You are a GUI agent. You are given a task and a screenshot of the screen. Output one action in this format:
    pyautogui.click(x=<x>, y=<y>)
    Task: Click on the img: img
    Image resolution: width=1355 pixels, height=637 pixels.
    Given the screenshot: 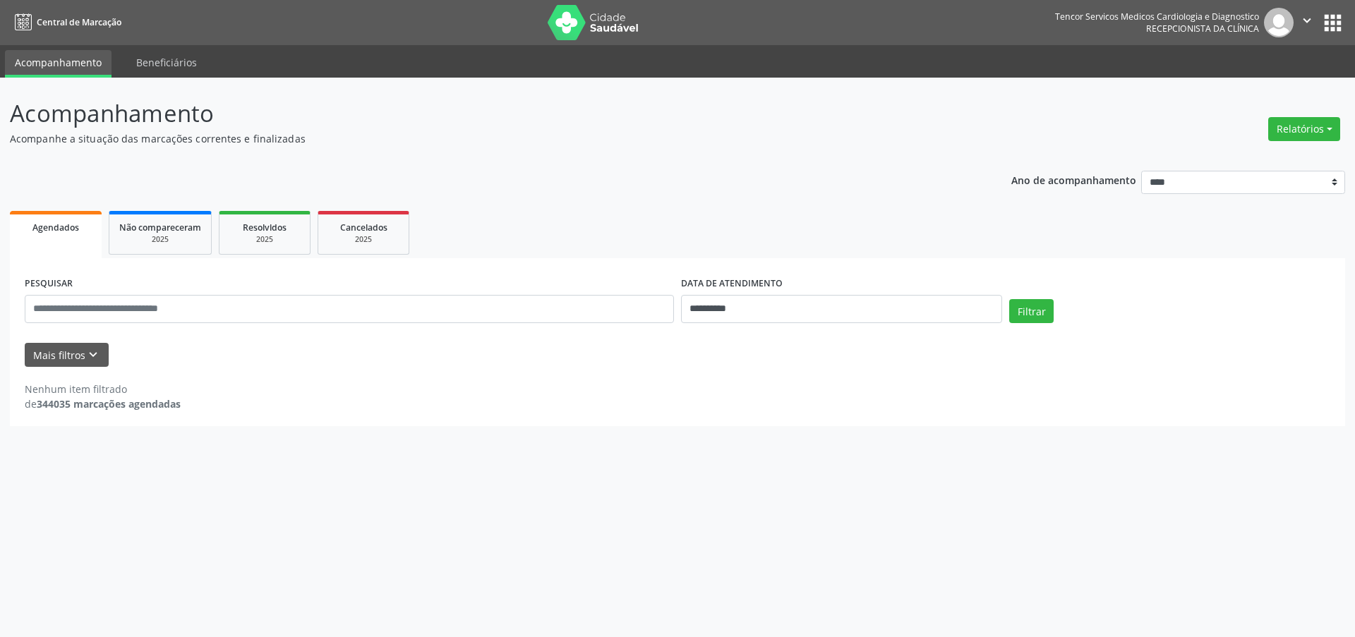 What is the action you would take?
    pyautogui.click(x=1279, y=23)
    